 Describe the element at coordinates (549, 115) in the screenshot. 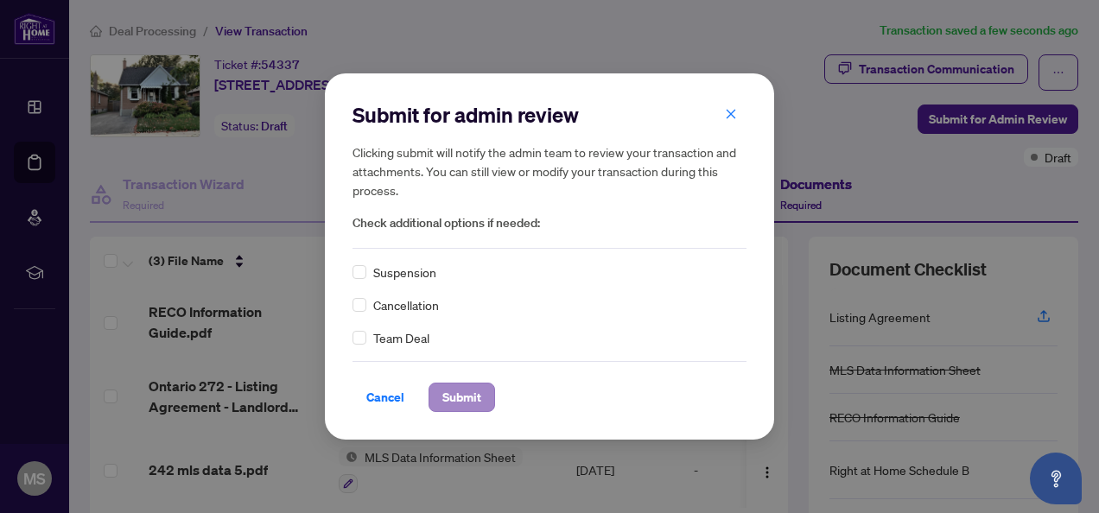

I see `h2: Submit for admin review` at that location.